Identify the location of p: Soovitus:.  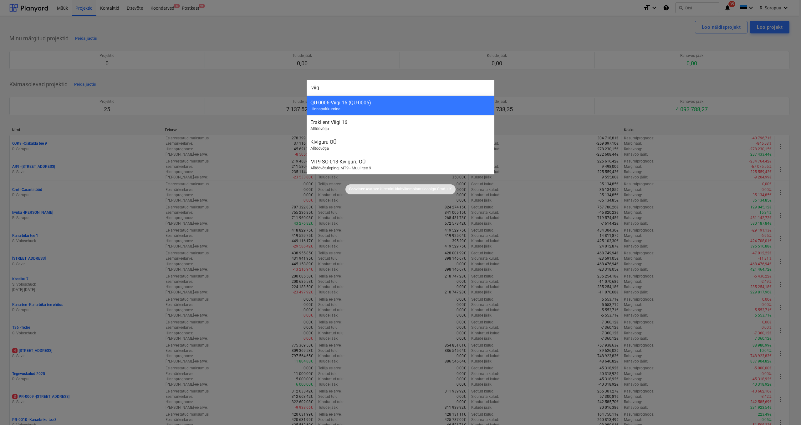
(357, 189).